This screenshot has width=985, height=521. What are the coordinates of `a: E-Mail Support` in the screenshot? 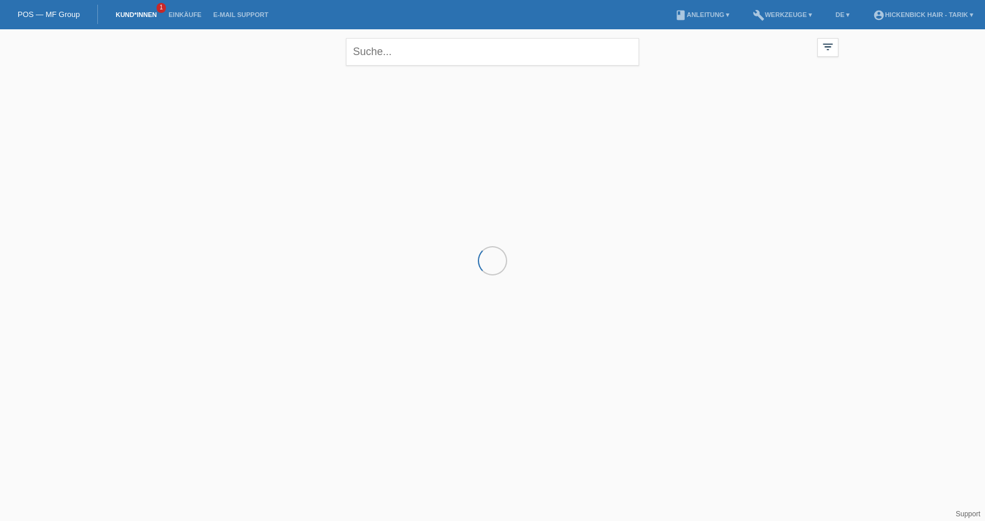 It's located at (241, 15).